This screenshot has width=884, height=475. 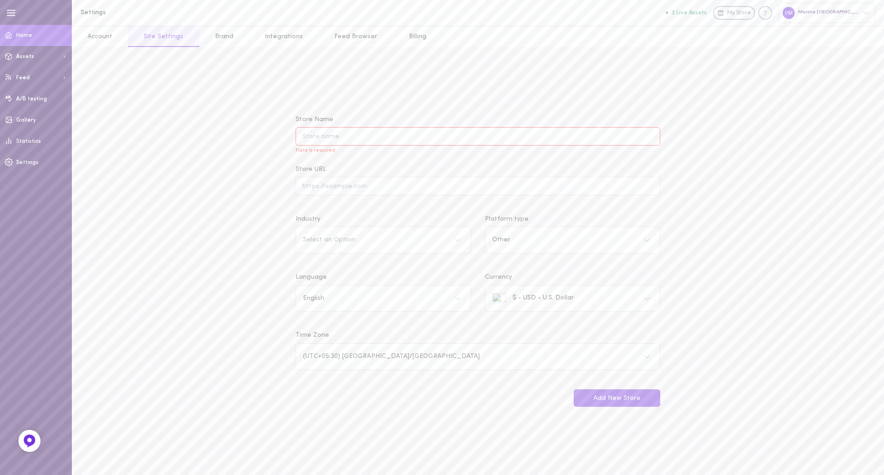 I want to click on input: Store NameField is required, so click(x=478, y=136).